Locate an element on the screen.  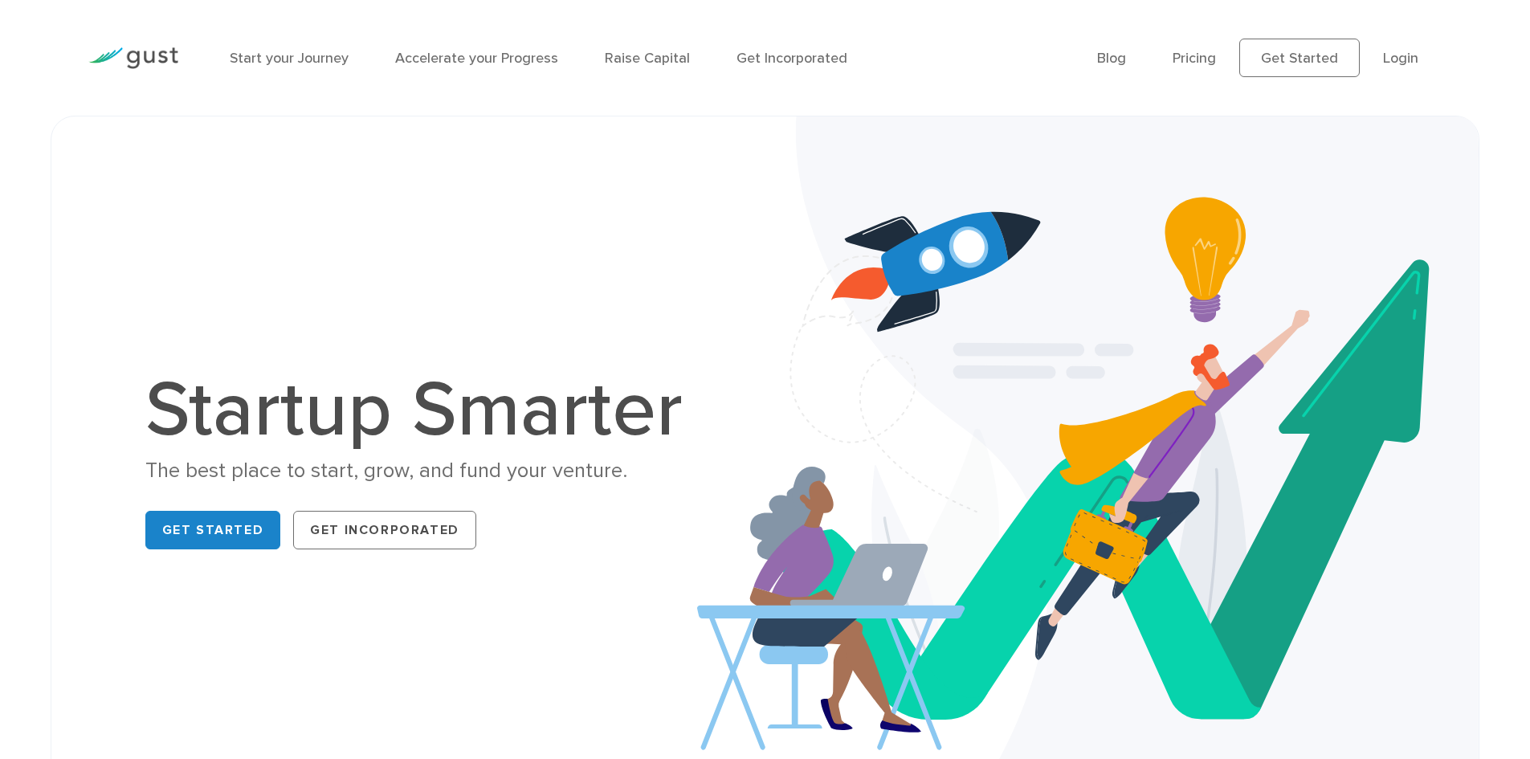
a: Pricing is located at coordinates (1195, 58).